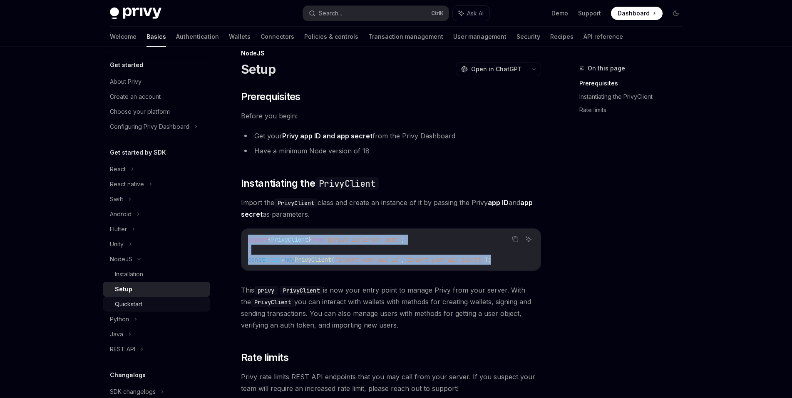 Image resolution: width=792 pixels, height=398 pixels. I want to click on span: import, so click(258, 239).